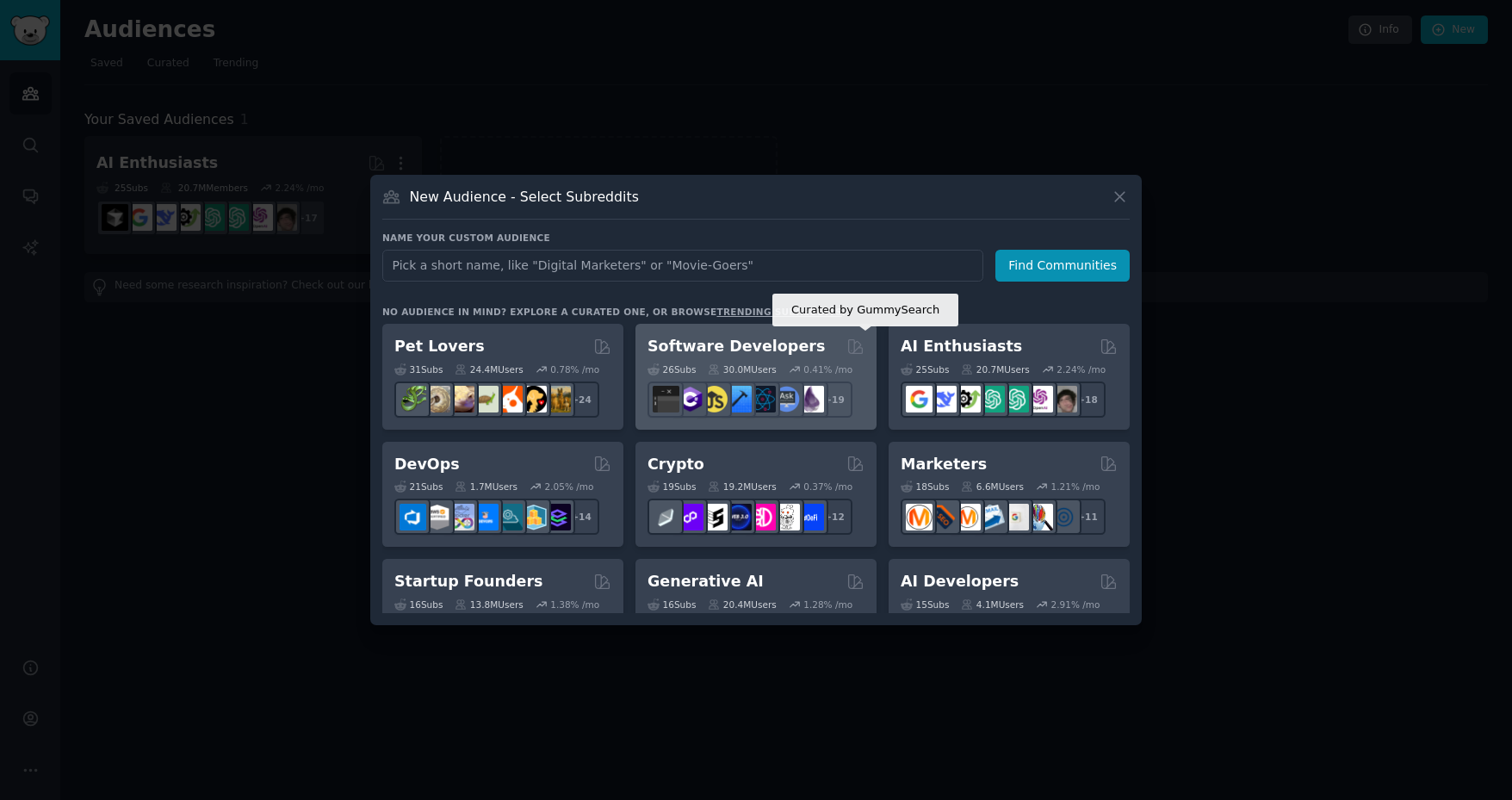 The width and height of the screenshot is (1512, 800). What do you see at coordinates (509, 517) in the screenshot?
I see `img: platformengineering` at bounding box center [509, 517].